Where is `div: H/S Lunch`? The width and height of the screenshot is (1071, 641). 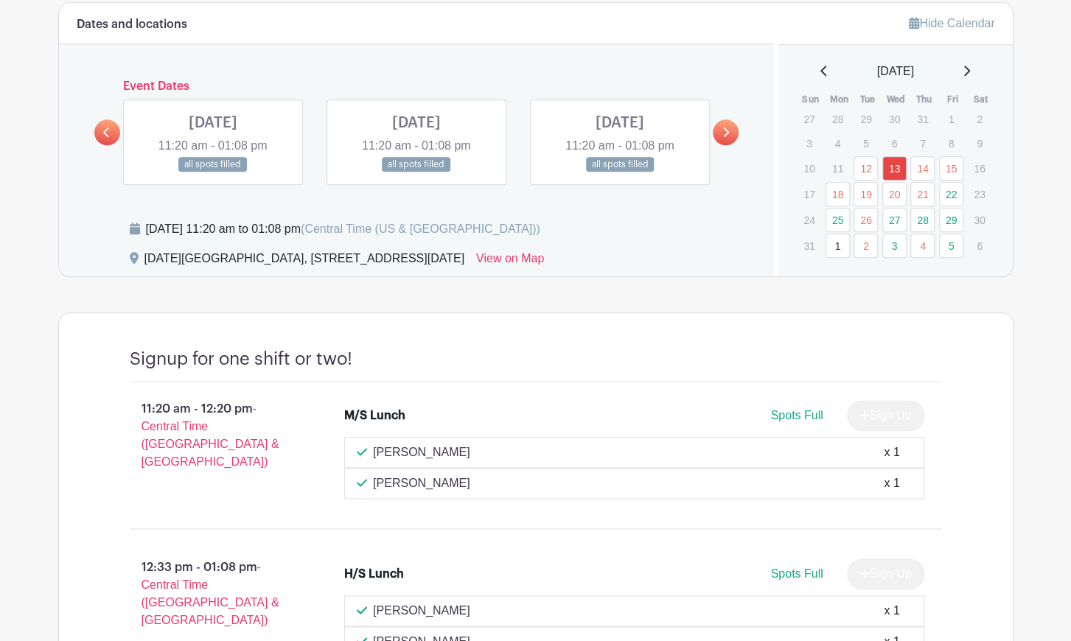
div: H/S Lunch is located at coordinates (374, 574).